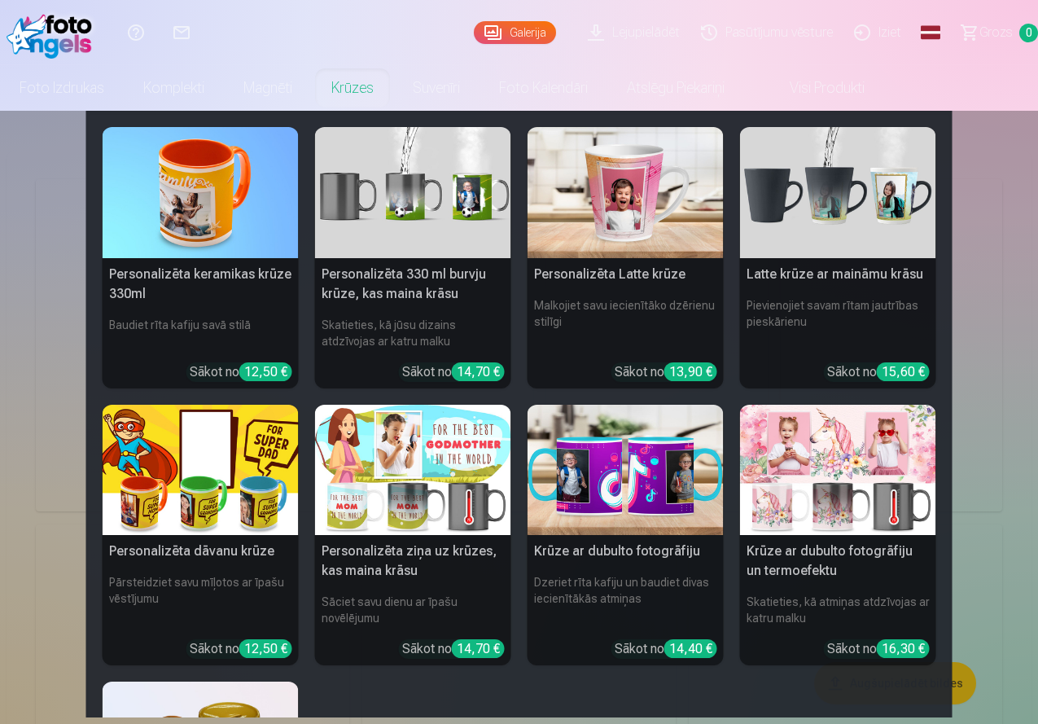 This screenshot has height=724, width=1038. Describe the element at coordinates (53, 33) in the screenshot. I see `img: /fa1` at that location.